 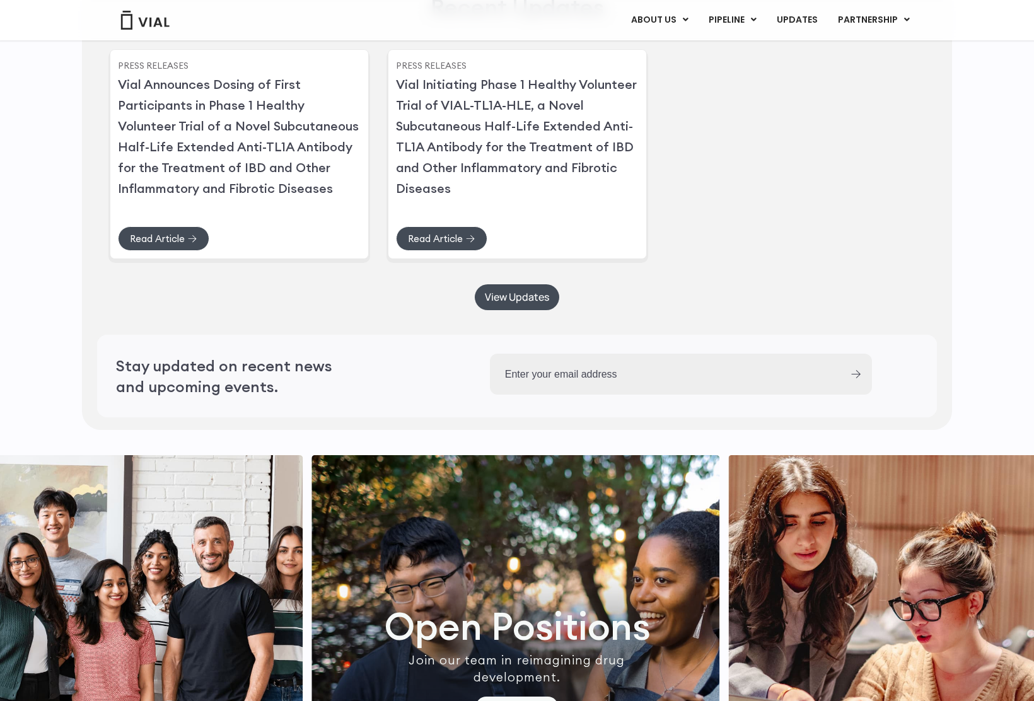 I want to click on a: UPDATES, so click(x=797, y=20).